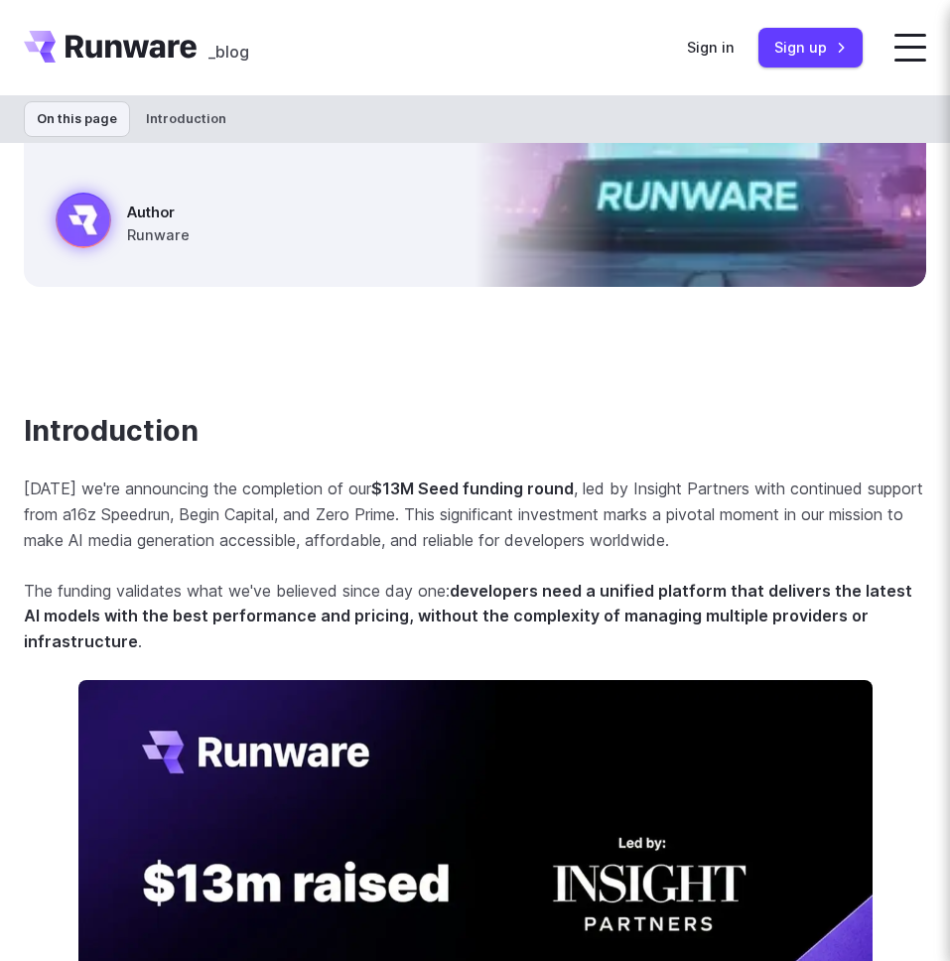 The height and width of the screenshot is (961, 950). What do you see at coordinates (158, 211) in the screenshot?
I see `span: Author` at bounding box center [158, 211].